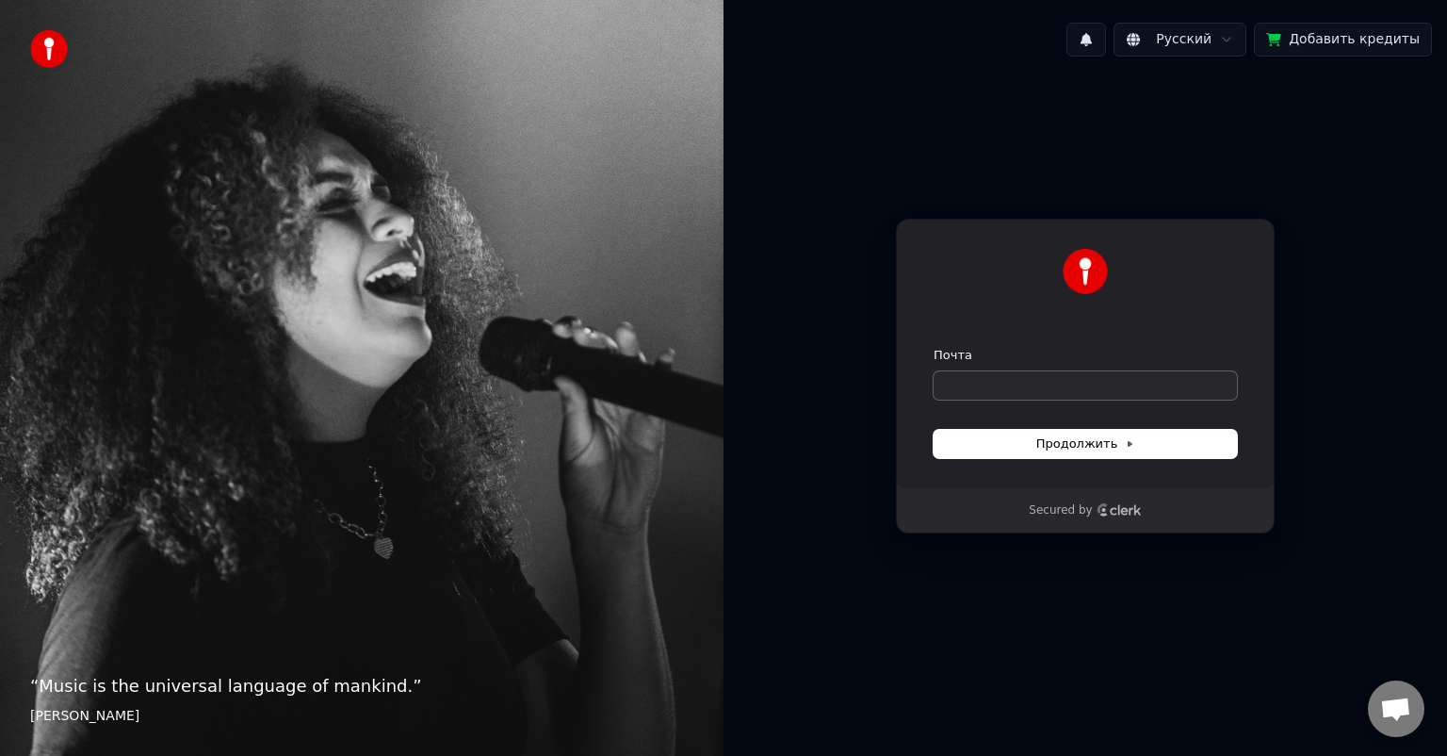 The height and width of the screenshot is (756, 1447). I want to click on span: Продолжить, so click(1085, 444).